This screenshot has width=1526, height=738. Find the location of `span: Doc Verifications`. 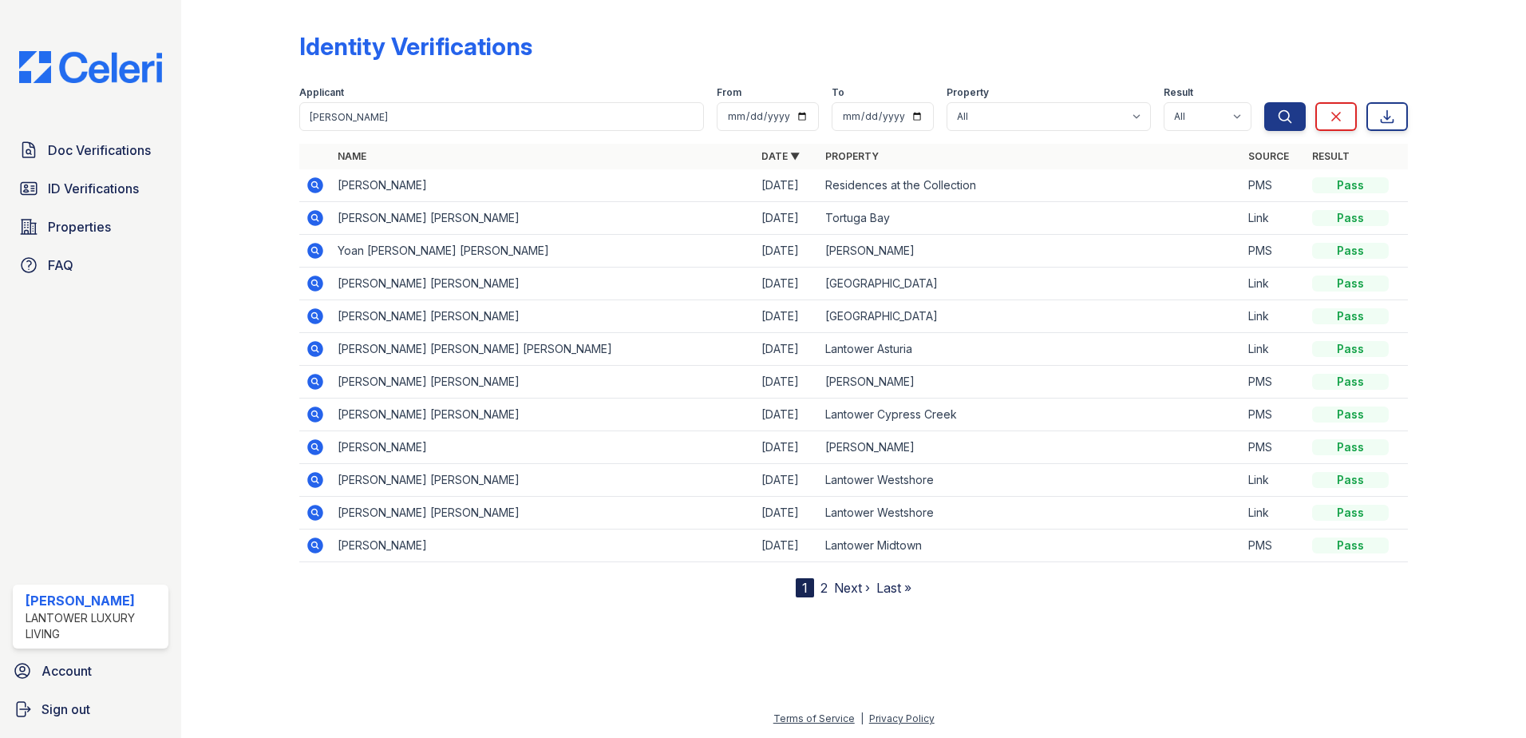

span: Doc Verifications is located at coordinates (99, 150).